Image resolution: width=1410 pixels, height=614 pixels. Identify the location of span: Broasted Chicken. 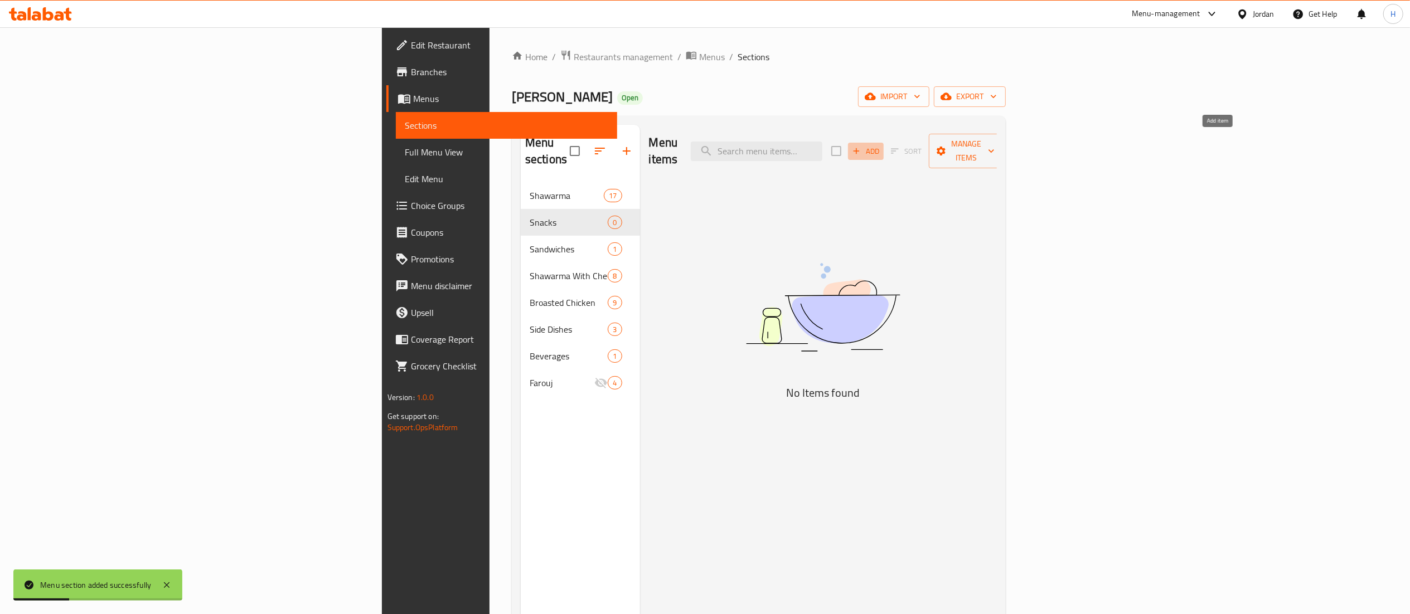
(569, 303).